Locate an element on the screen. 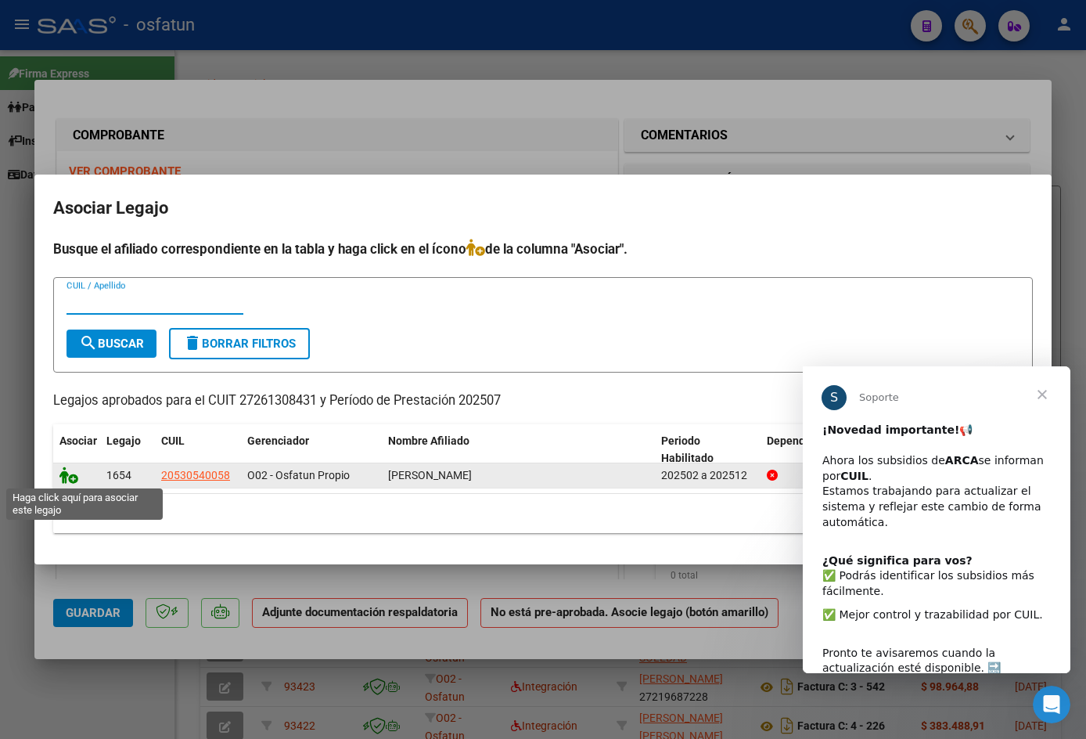 The image size is (1086, 739). button: Borrar Filtros is located at coordinates (239, 344).